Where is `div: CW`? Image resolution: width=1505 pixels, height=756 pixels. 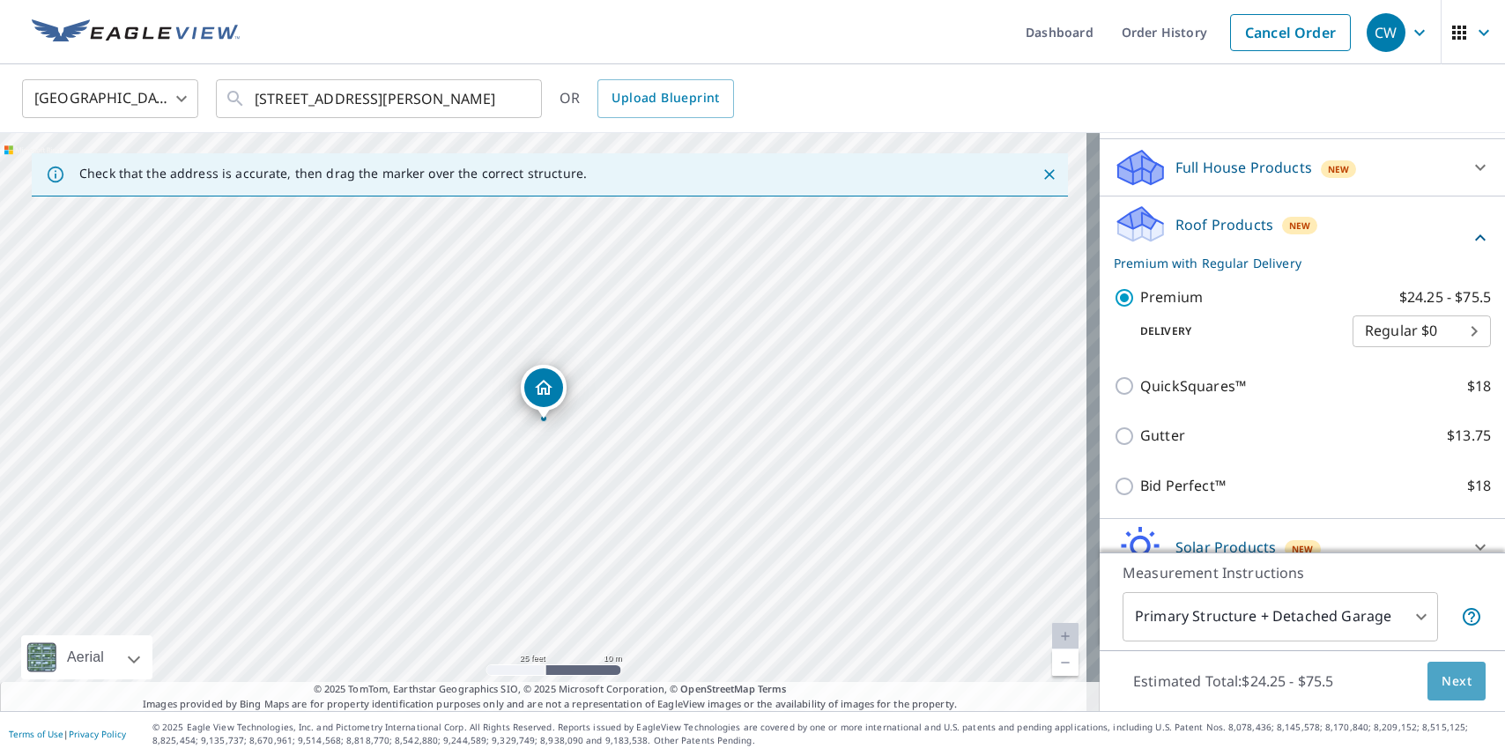
div: CW is located at coordinates (1386, 33).